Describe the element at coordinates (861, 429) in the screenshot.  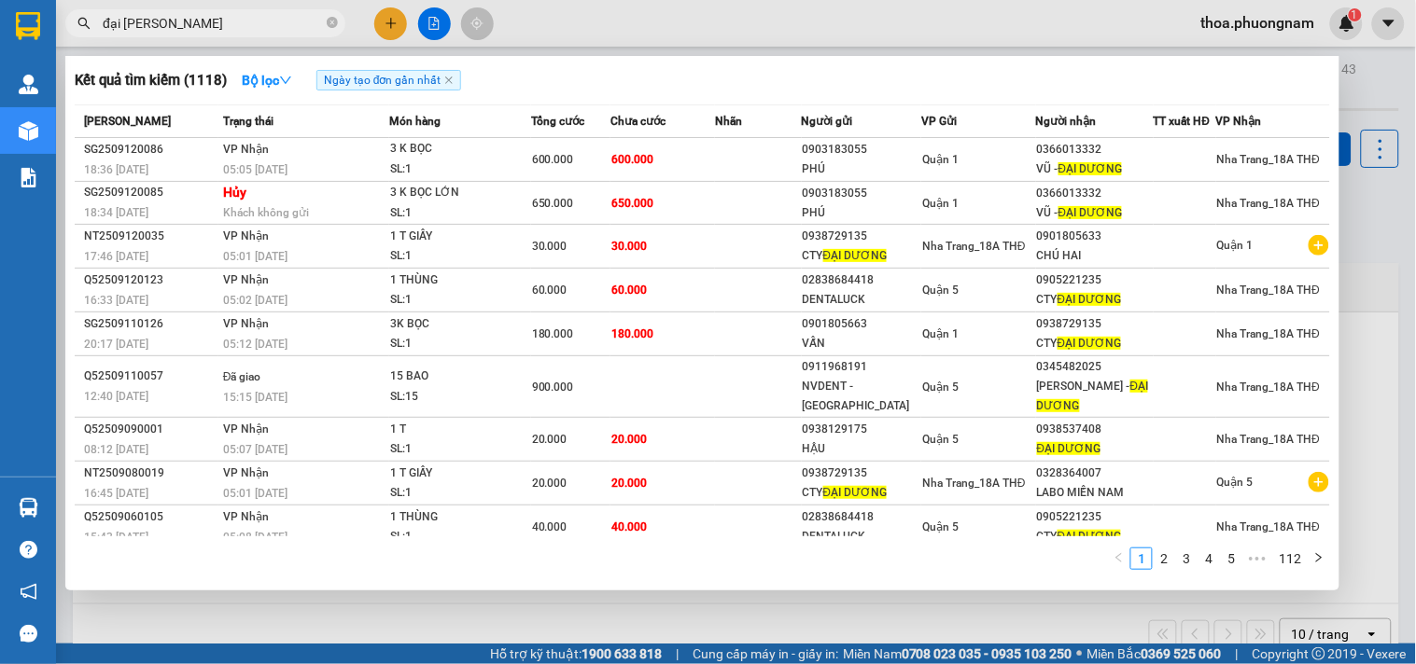
I see `div: 0938129175` at that location.